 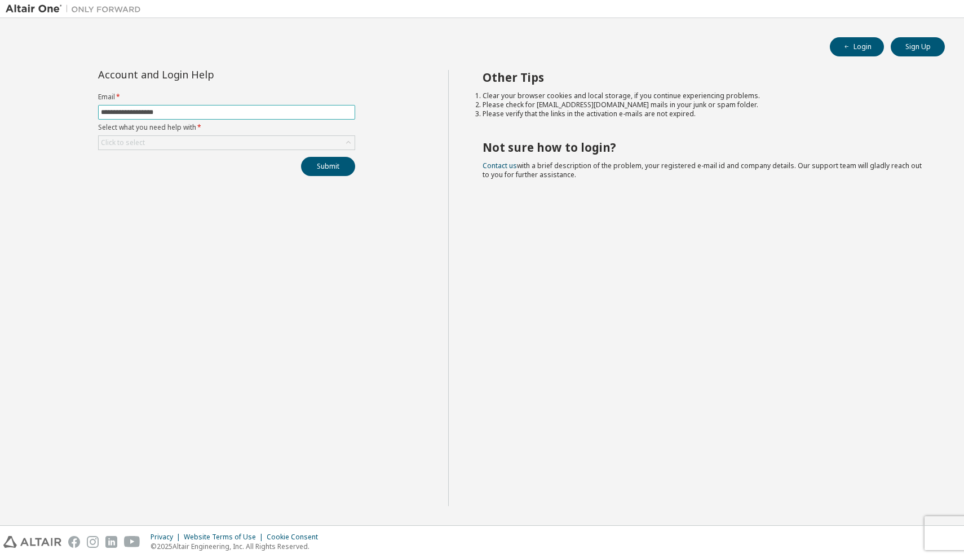 I want to click on img: instagram.svg, so click(x=92, y=541).